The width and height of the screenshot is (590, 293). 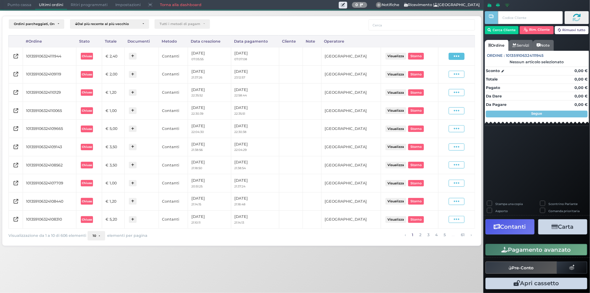 I want to click on input: Cerca, so click(x=422, y=25).